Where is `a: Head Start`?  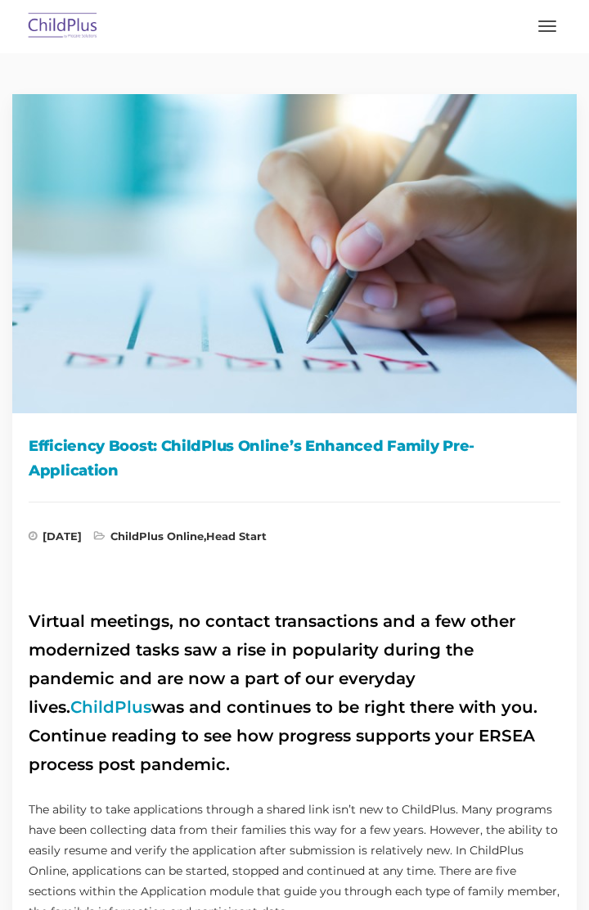
a: Head Start is located at coordinates (236, 536).